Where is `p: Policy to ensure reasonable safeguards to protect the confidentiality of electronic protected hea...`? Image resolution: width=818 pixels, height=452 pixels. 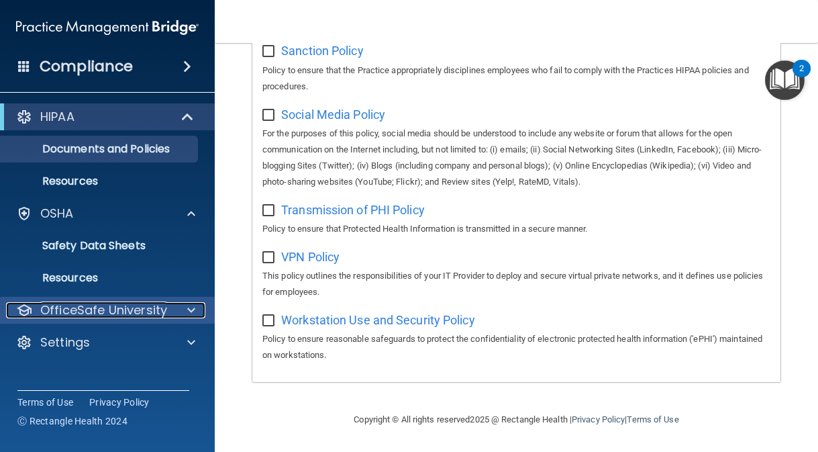
p: Policy to ensure reasonable safeguards to protect the confidentiality of electronic protected hea... is located at coordinates (516, 347).